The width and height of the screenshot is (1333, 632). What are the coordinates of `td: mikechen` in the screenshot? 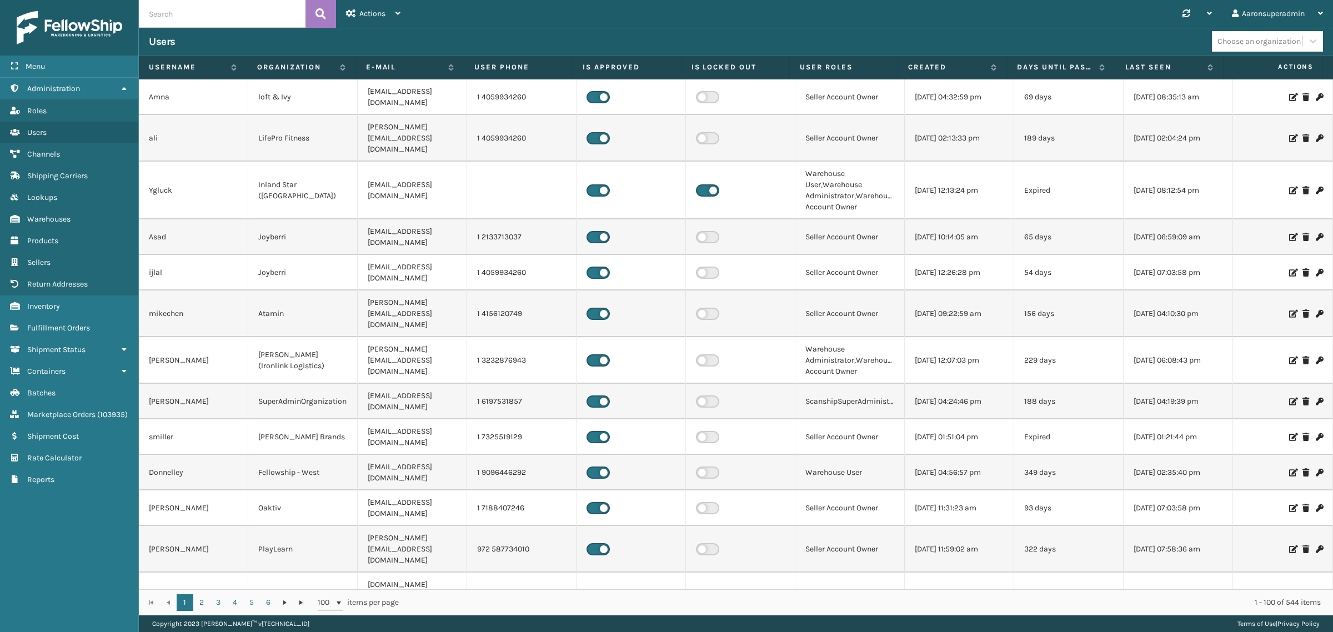 It's located at (193, 314).